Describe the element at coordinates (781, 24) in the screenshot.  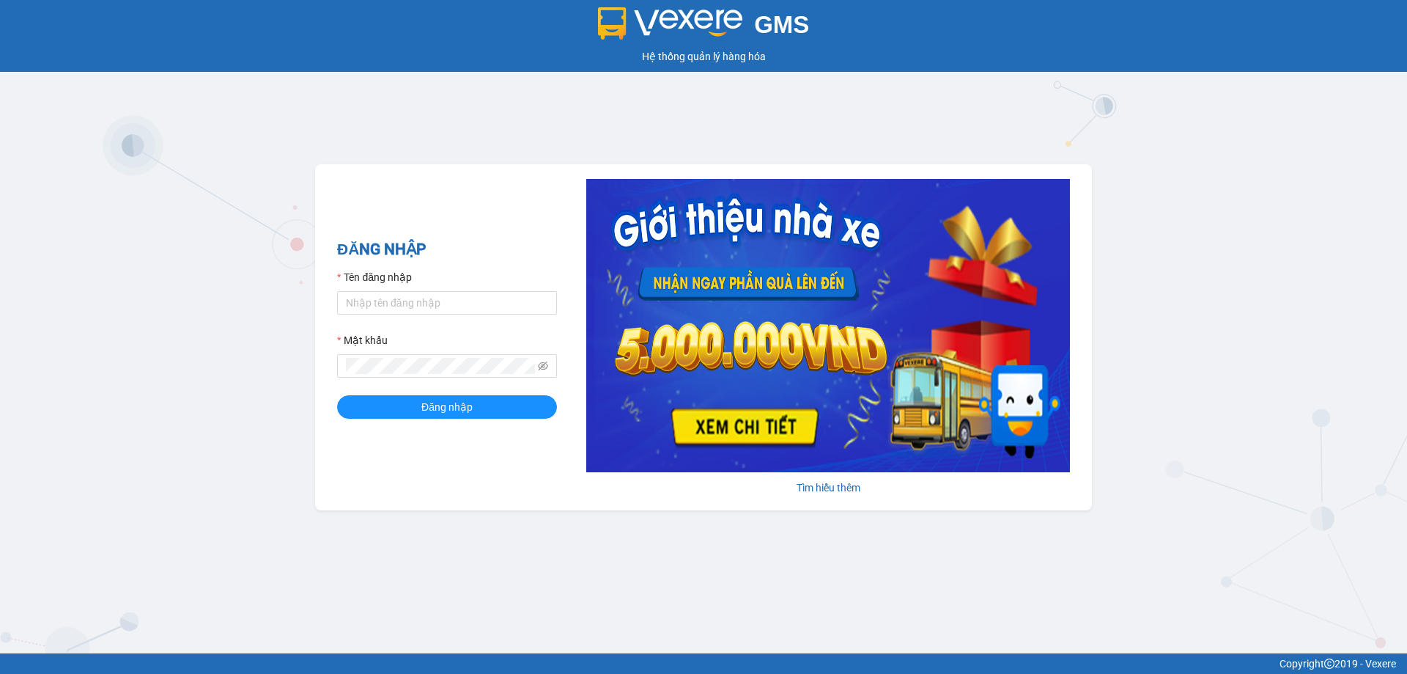
I see `span: GMS` at that location.